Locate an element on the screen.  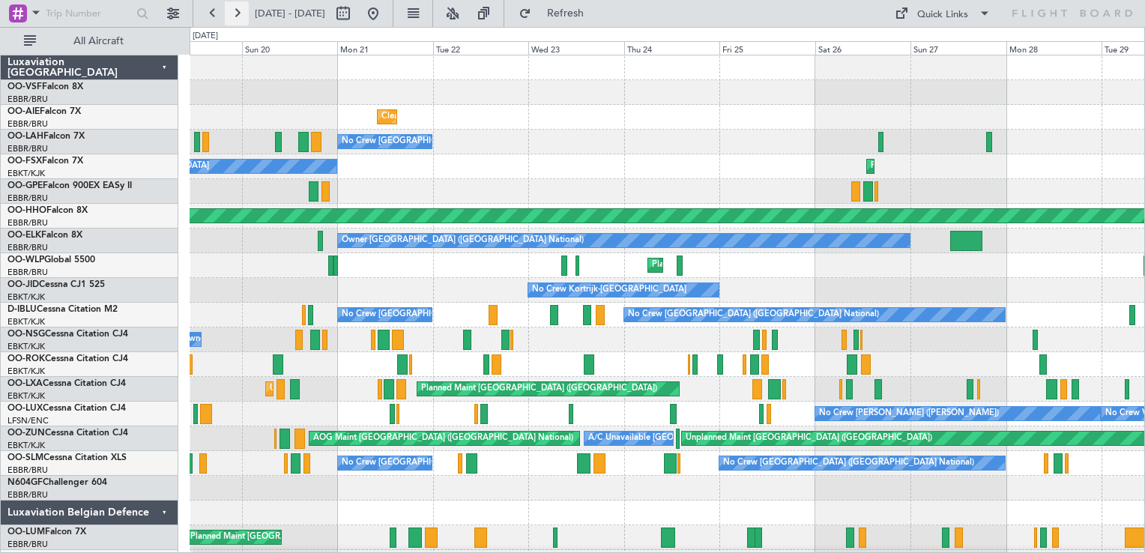
span: OO-VSF is located at coordinates (25, 87).